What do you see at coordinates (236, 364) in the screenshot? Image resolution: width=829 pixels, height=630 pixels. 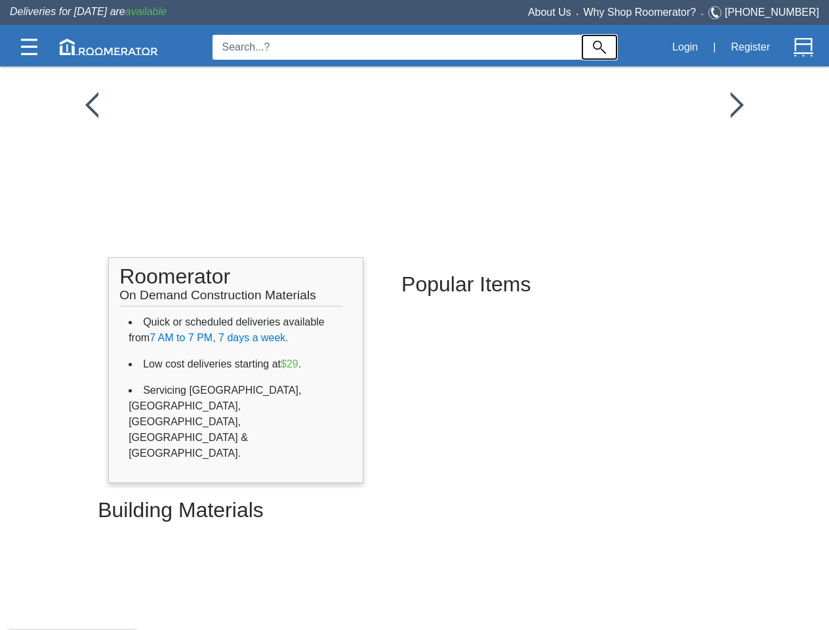 I see `li: Low cost deliveries starting at .` at bounding box center [236, 364].